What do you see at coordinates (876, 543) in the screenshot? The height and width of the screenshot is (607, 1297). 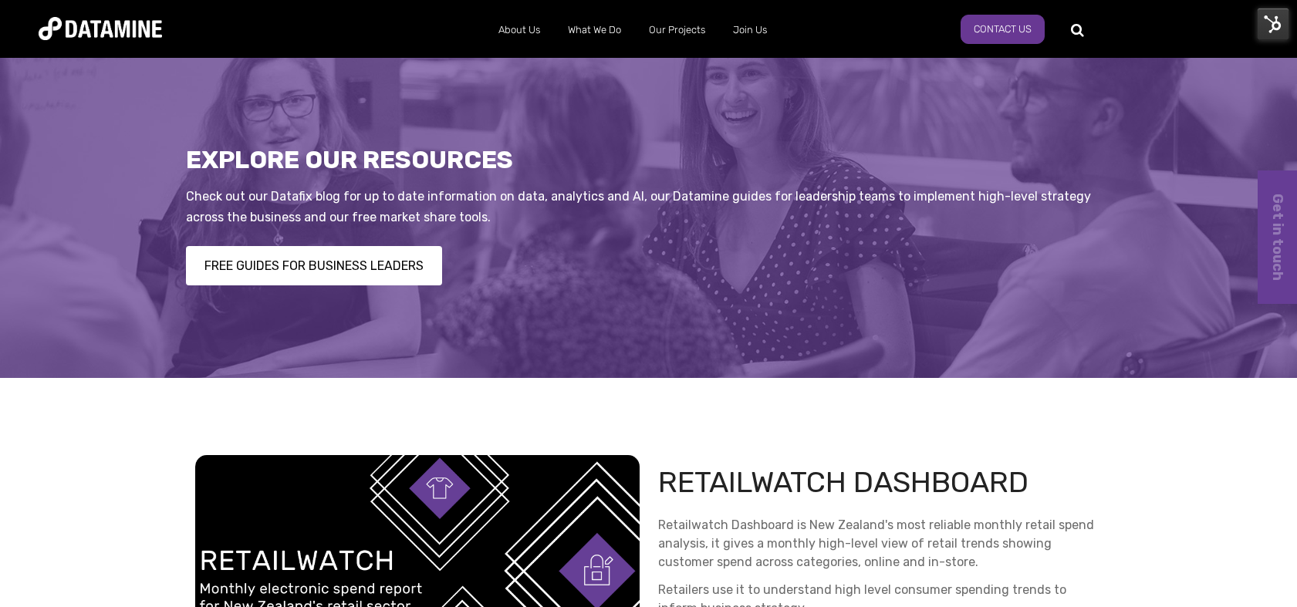 I see `span: Retailwatch Dashboard is New Zealand's most reliable monthly retail spend analysis, it gives a mo...` at bounding box center [876, 543].